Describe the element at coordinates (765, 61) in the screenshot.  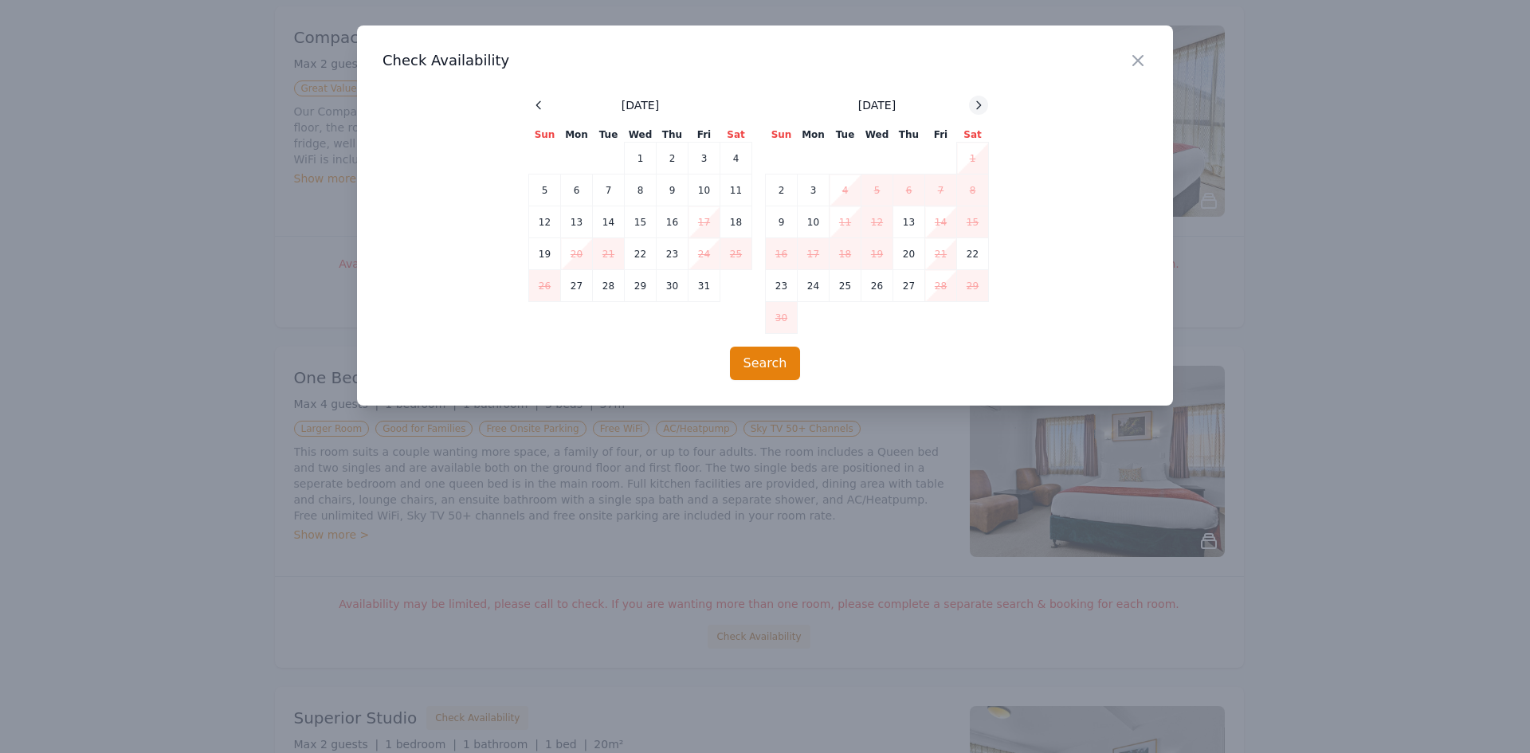
I see `h3: Check Availability` at that location.